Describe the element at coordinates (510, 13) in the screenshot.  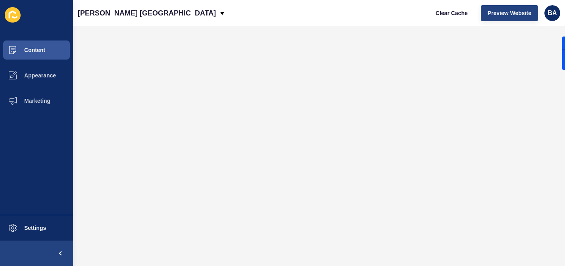
I see `span: Preview Website` at that location.